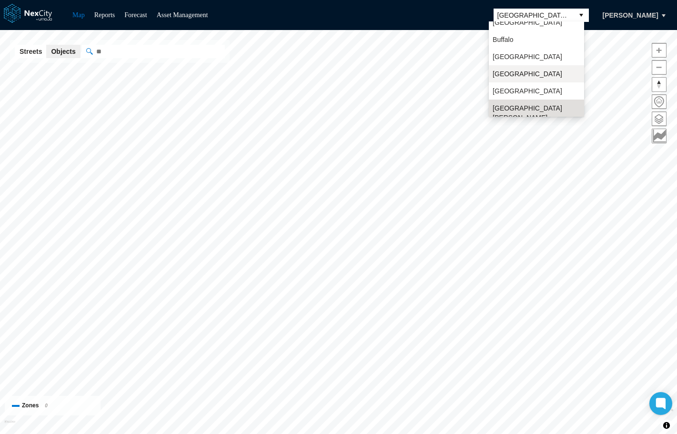  What do you see at coordinates (659, 50) in the screenshot?
I see `button: Zoom in` at bounding box center [659, 50].